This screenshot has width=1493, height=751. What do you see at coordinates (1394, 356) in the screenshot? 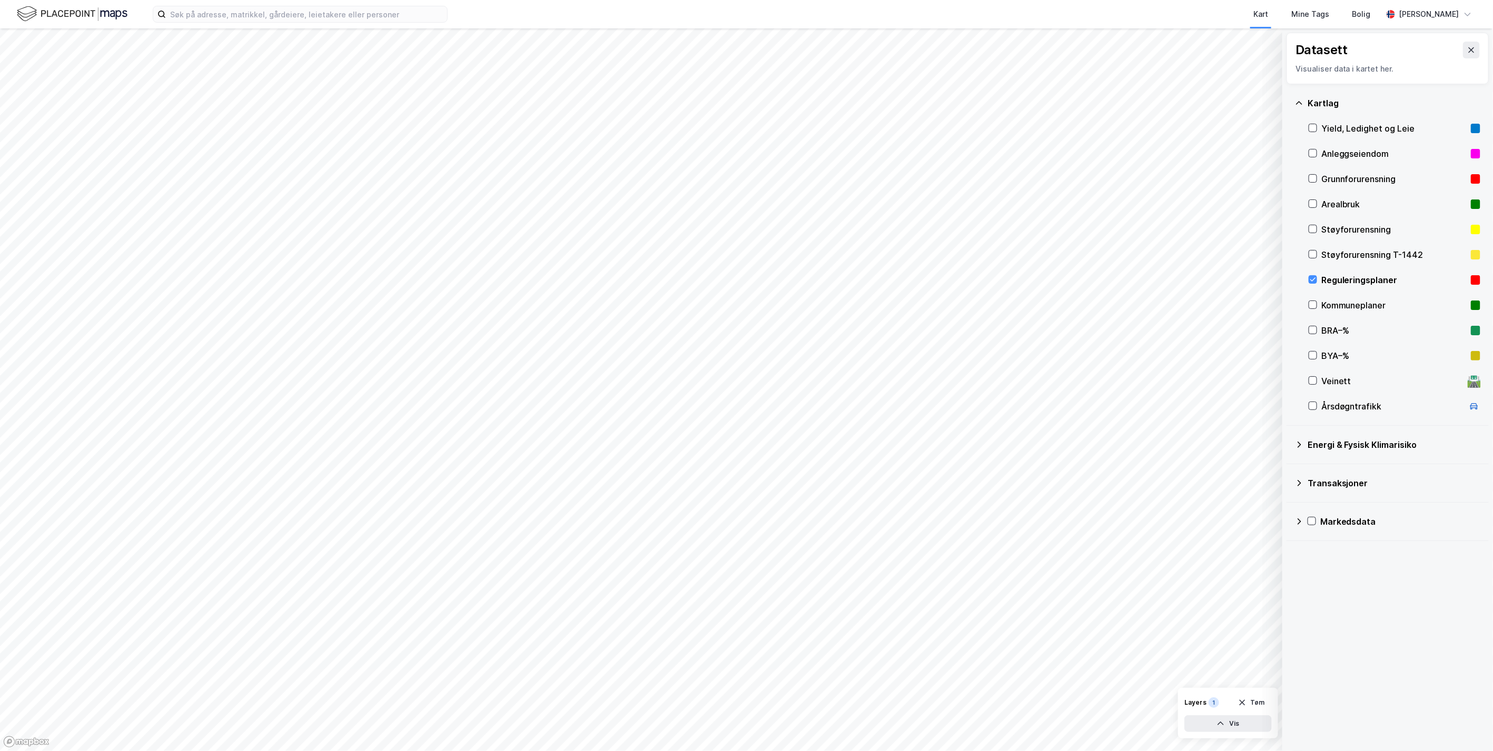
I see `div: BYA–%` at bounding box center [1394, 356].